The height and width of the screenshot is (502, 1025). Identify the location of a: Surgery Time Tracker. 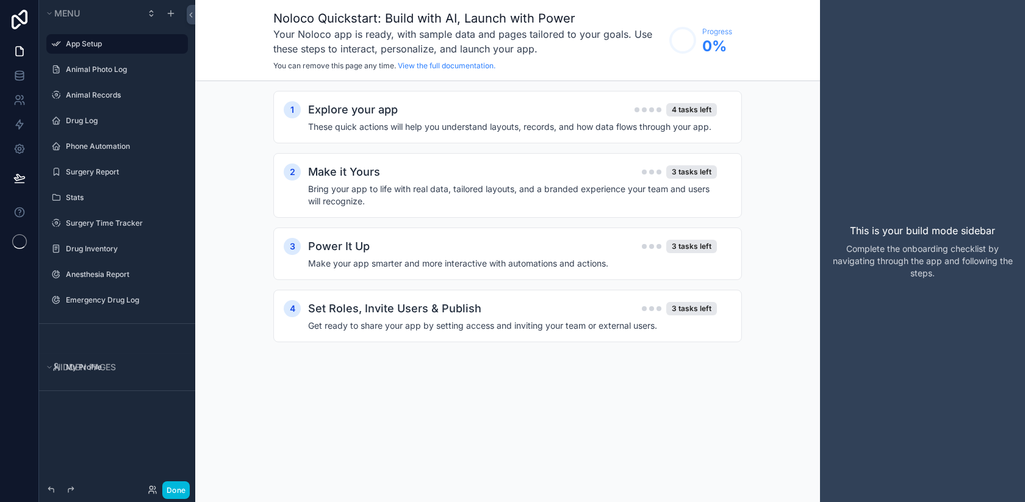
(123, 223).